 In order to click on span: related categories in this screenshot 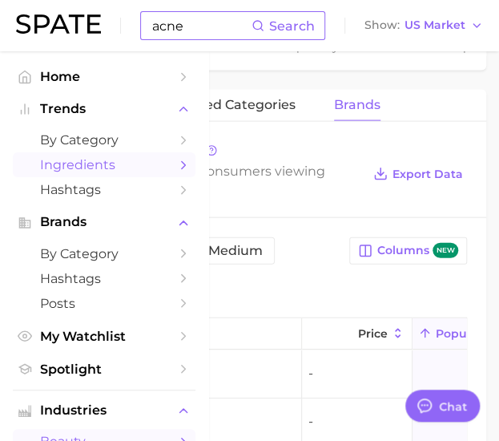, I will do `click(233, 105)`.